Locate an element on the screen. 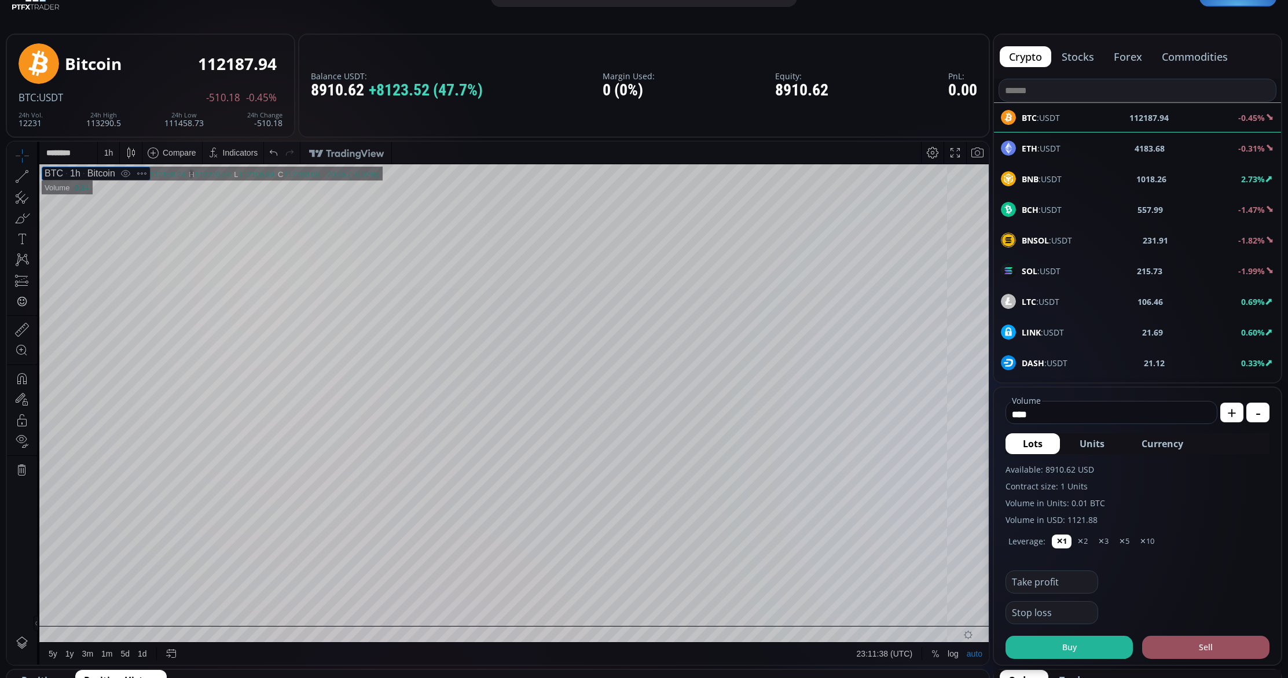 The width and height of the screenshot is (1288, 678). div: 1d is located at coordinates (135, 512).